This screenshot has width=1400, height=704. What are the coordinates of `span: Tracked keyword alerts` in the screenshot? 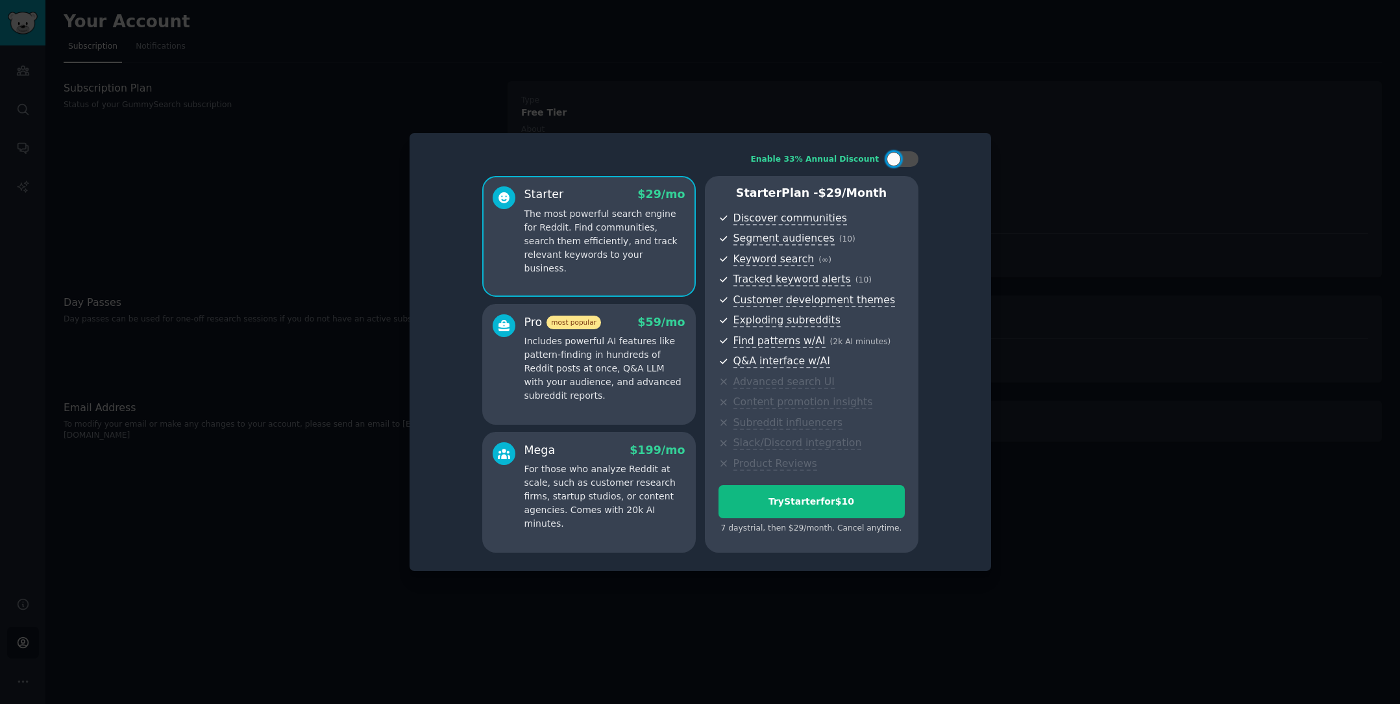 It's located at (792, 279).